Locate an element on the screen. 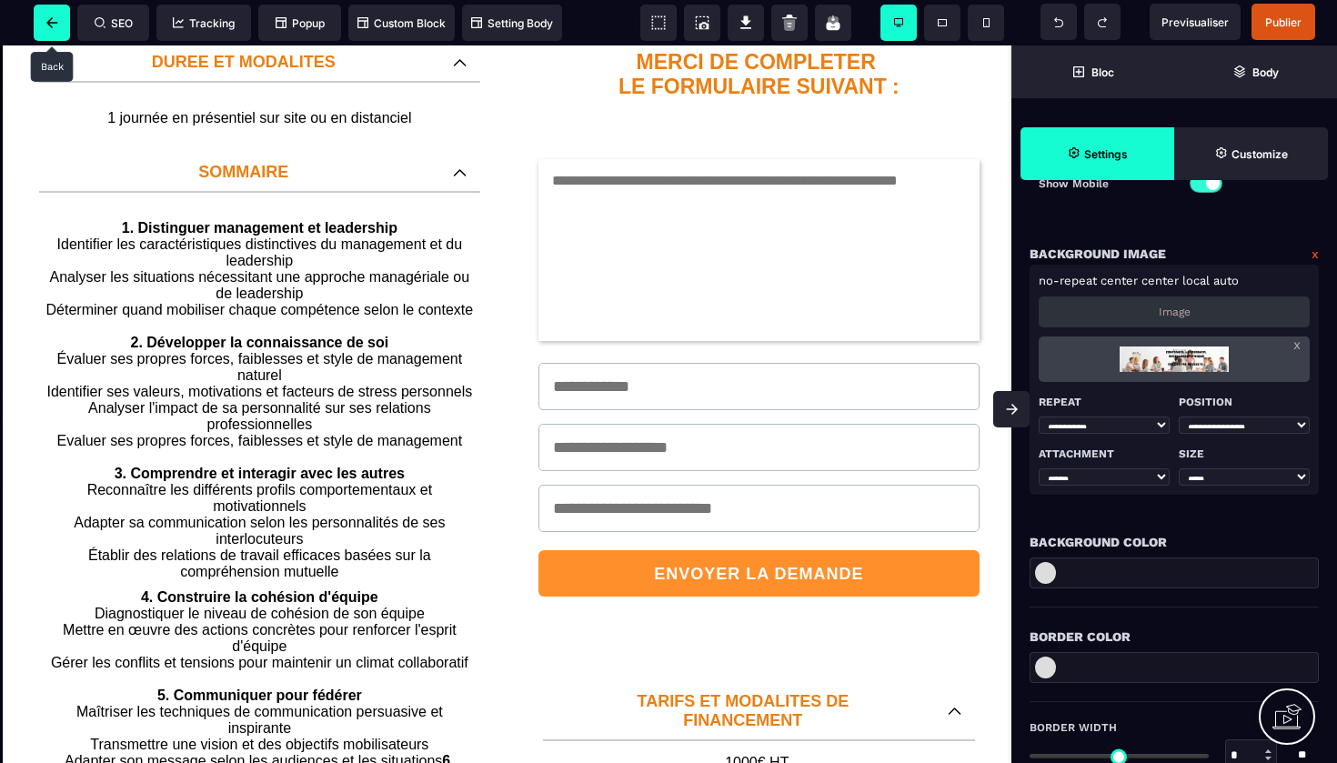  text: Identifier les caractéristiques distinctives du management et du leadership Analyser les situatio... is located at coordinates (259, 355).